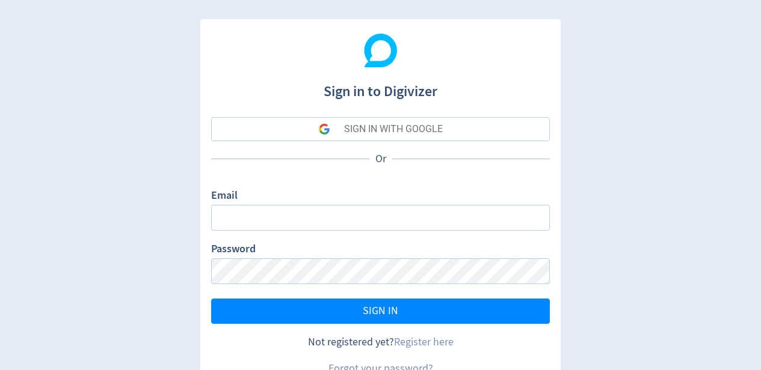  I want to click on label: Email, so click(224, 197).